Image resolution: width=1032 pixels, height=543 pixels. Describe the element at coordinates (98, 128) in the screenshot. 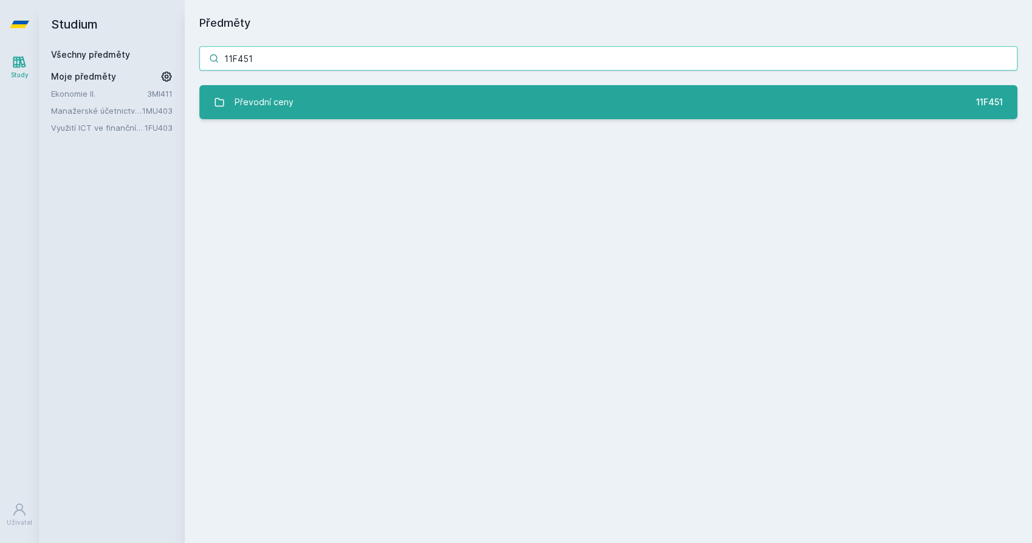

I see `a: Využití ICT ve finančním účetnictví` at that location.